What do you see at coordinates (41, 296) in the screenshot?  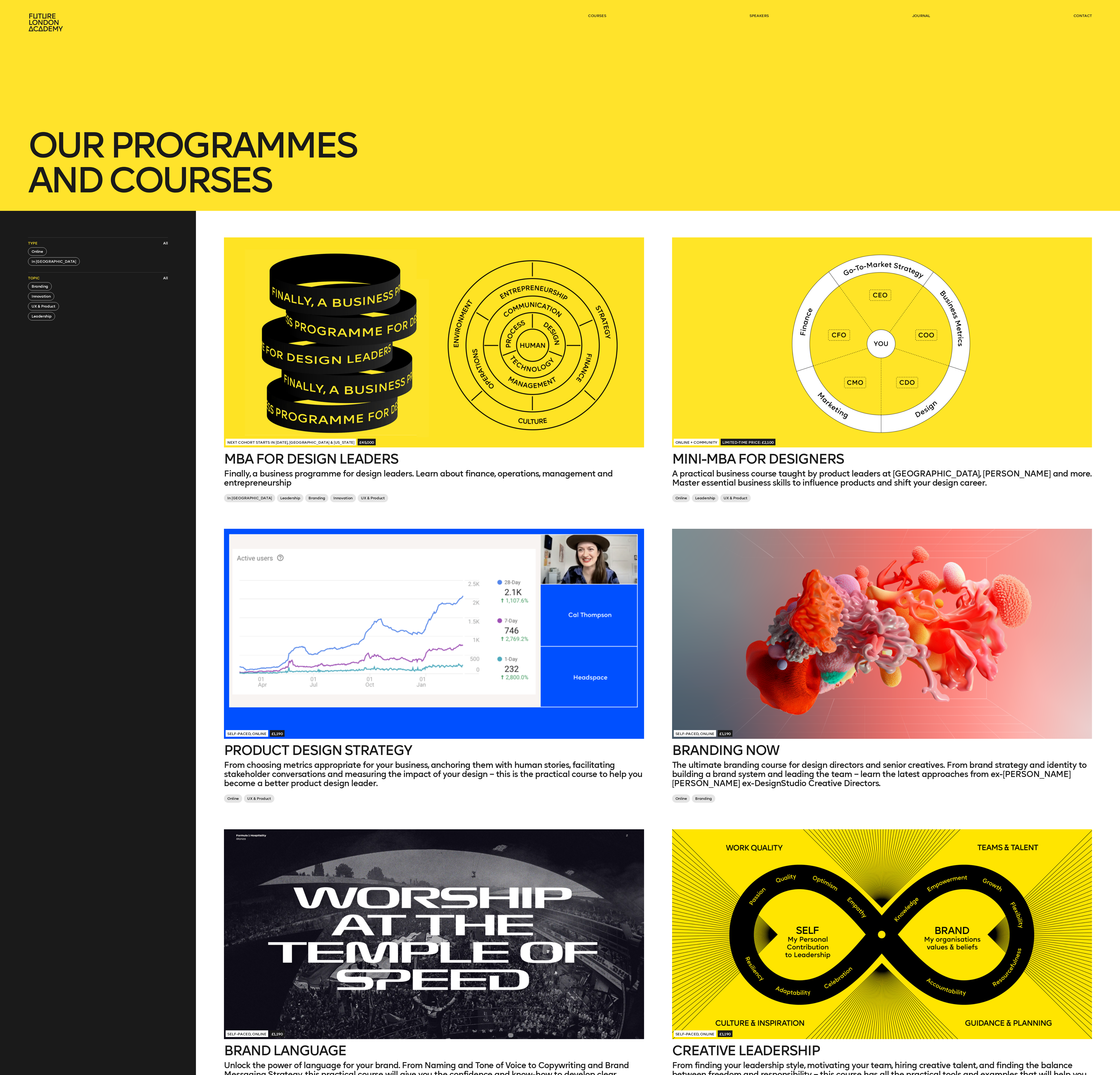 I see `button: Innovation` at bounding box center [41, 296].